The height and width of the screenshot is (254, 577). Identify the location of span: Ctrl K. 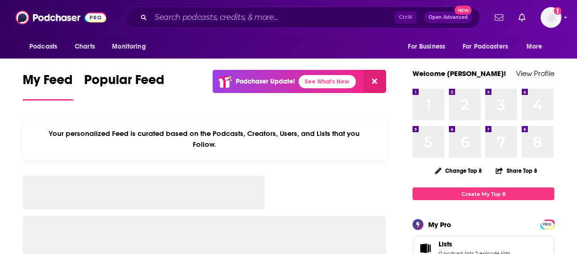
(405, 17).